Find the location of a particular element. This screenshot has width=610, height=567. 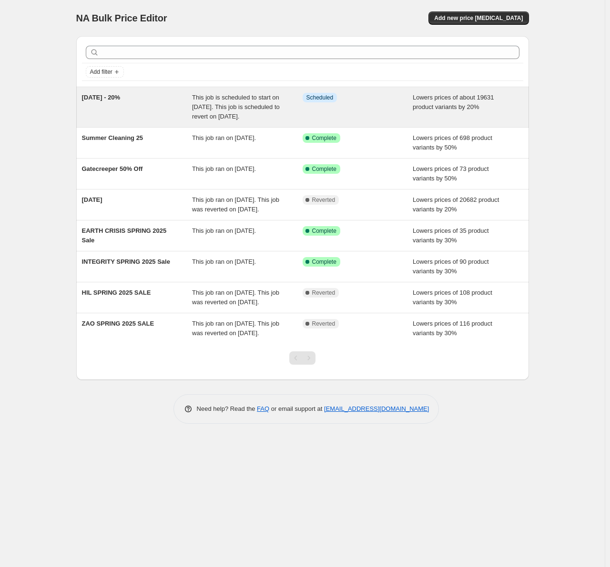

span: Lowers prices of 90 product variants by 30% is located at coordinates (451, 266).